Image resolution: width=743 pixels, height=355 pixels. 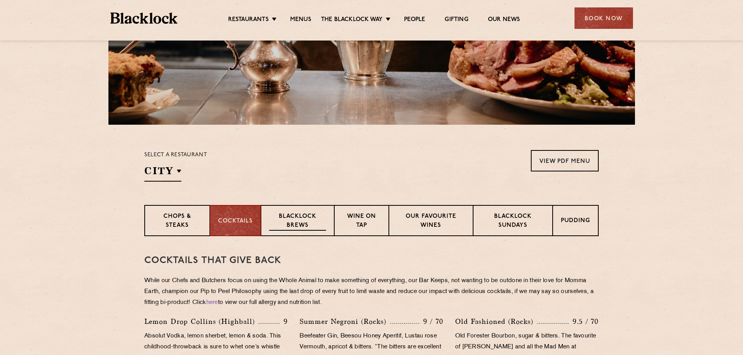 I want to click on h3: Cocktails That Give Back, so click(x=371, y=261).